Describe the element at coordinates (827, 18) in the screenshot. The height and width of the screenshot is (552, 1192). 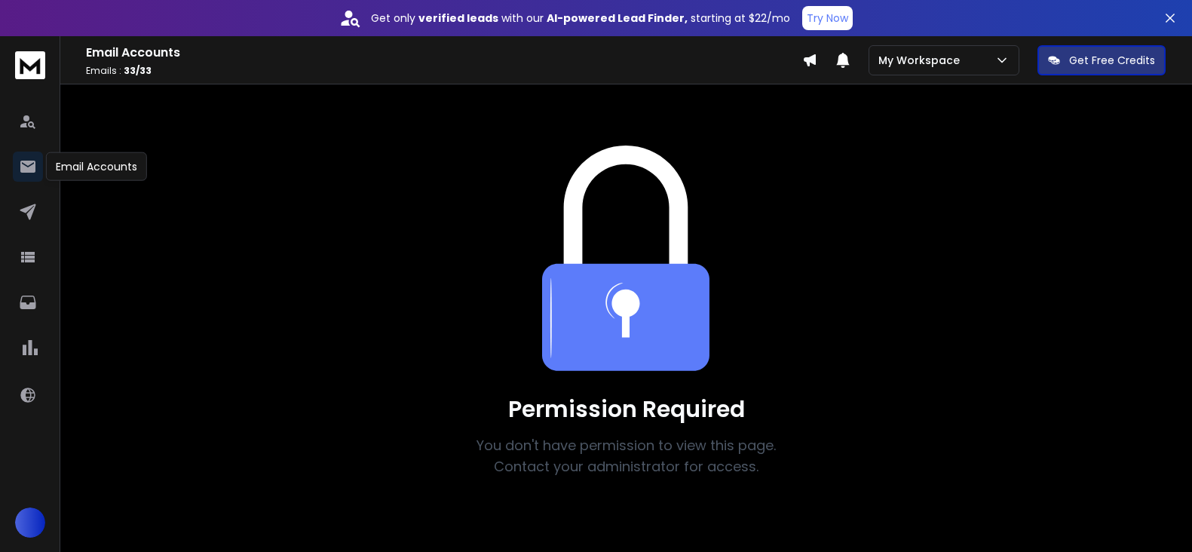
I see `p: Try Now` at that location.